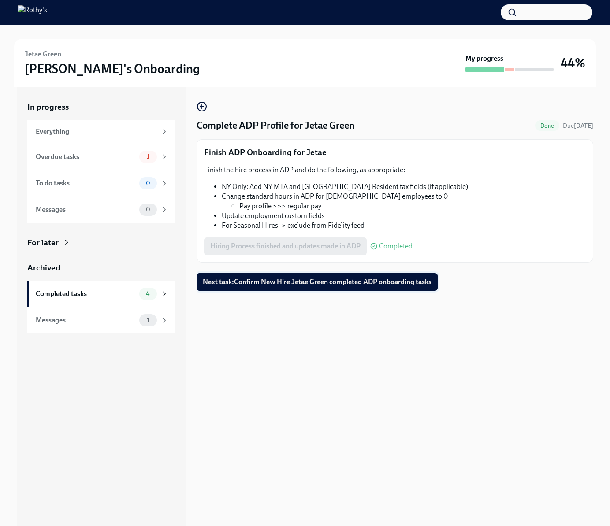  I want to click on a: Next task:Confirm New Hire Jetae Green completed ADP onboarding tasks, so click(317, 282).